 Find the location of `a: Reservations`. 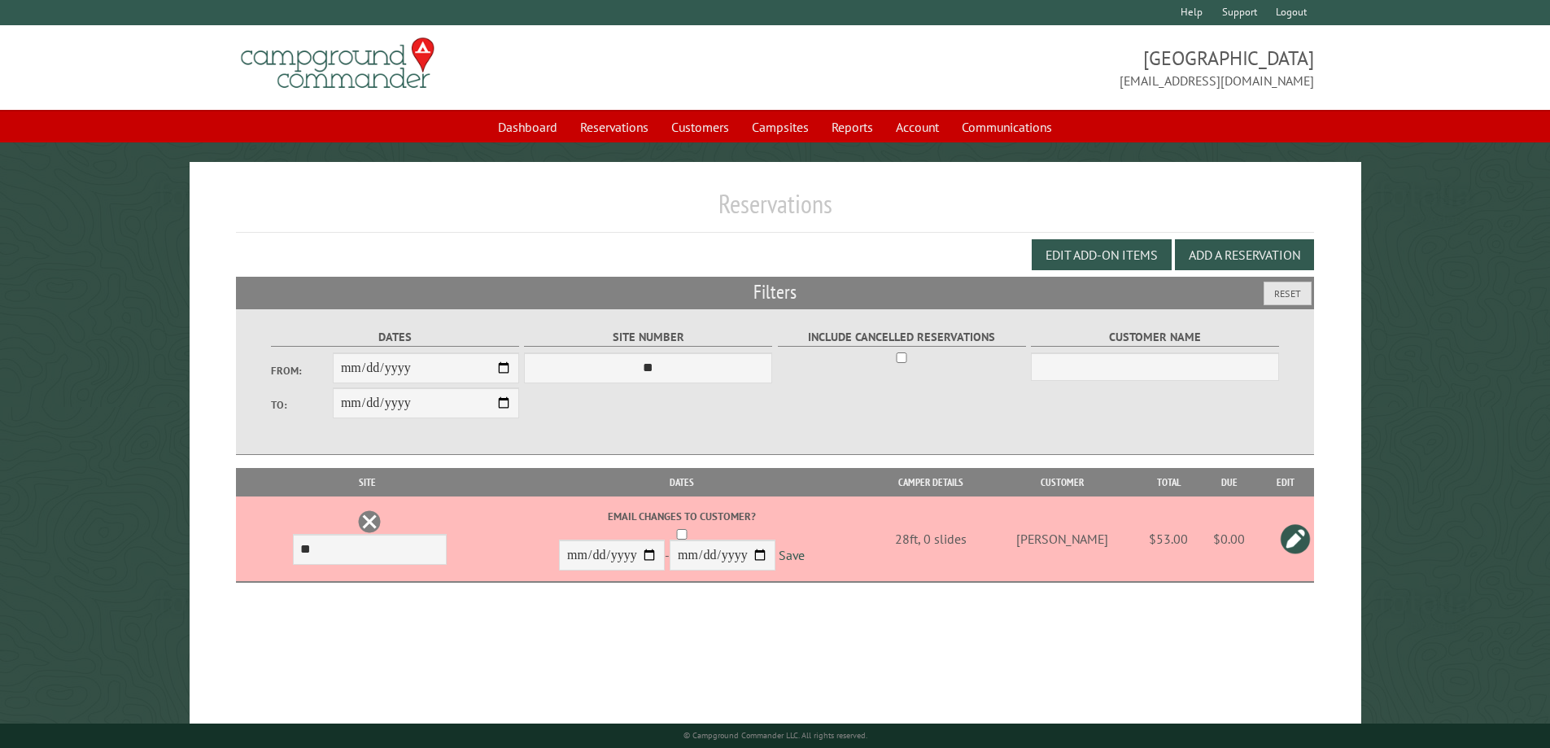

a: Reservations is located at coordinates (614, 127).